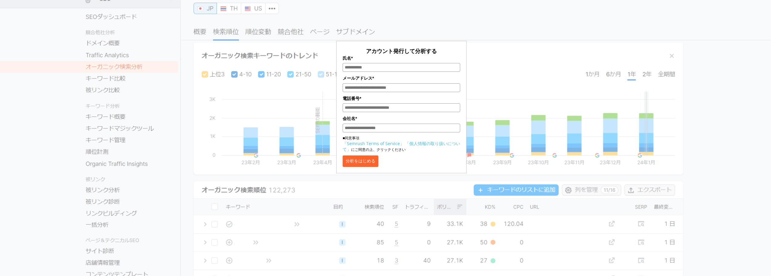 This screenshot has height=276, width=771. Describe the element at coordinates (401, 98) in the screenshot. I see `label: 電話番号*` at that location.